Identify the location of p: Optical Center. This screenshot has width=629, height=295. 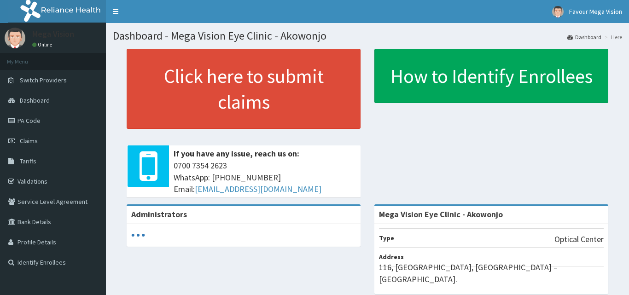
(579, 239).